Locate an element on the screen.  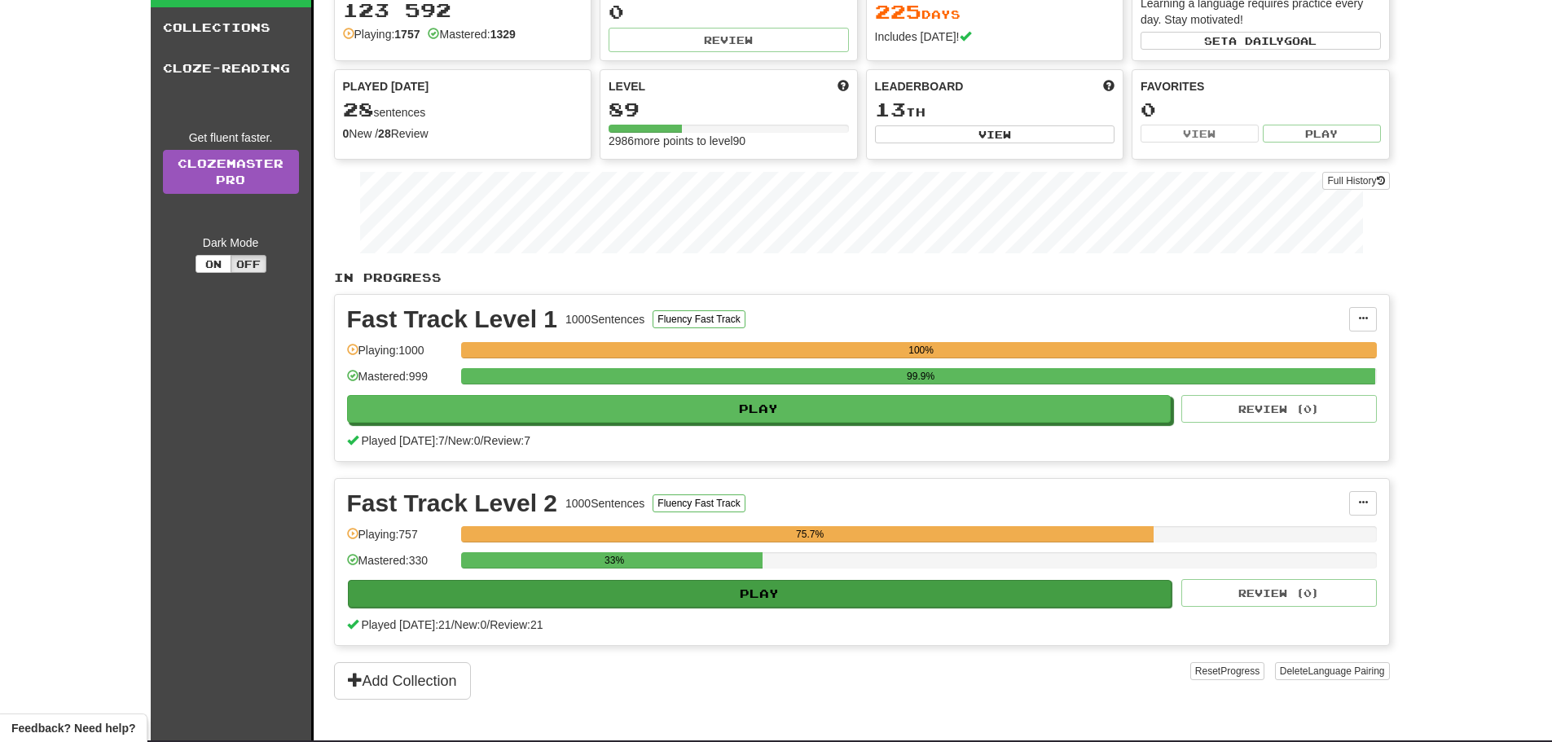
div: Fast Track Level 2 is located at coordinates (452, 503).